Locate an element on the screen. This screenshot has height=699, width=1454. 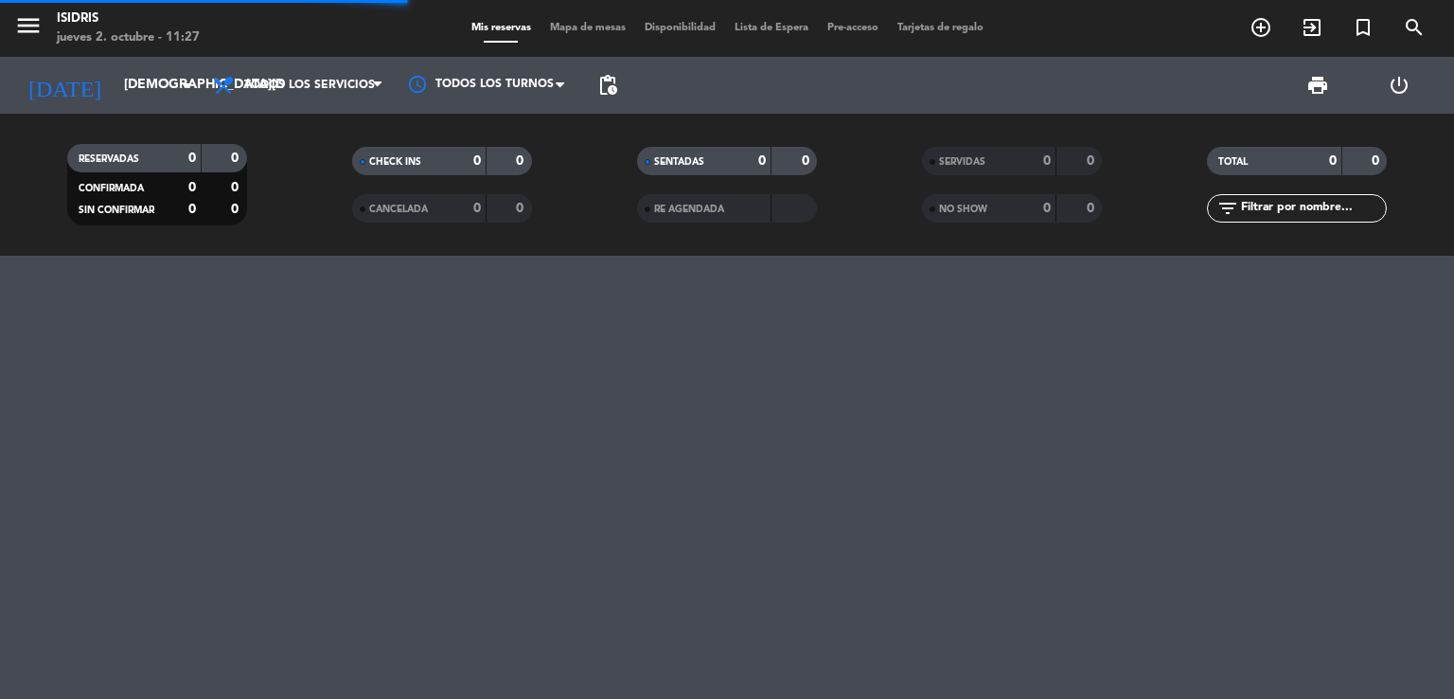
span: SERVIDAS is located at coordinates (962, 162).